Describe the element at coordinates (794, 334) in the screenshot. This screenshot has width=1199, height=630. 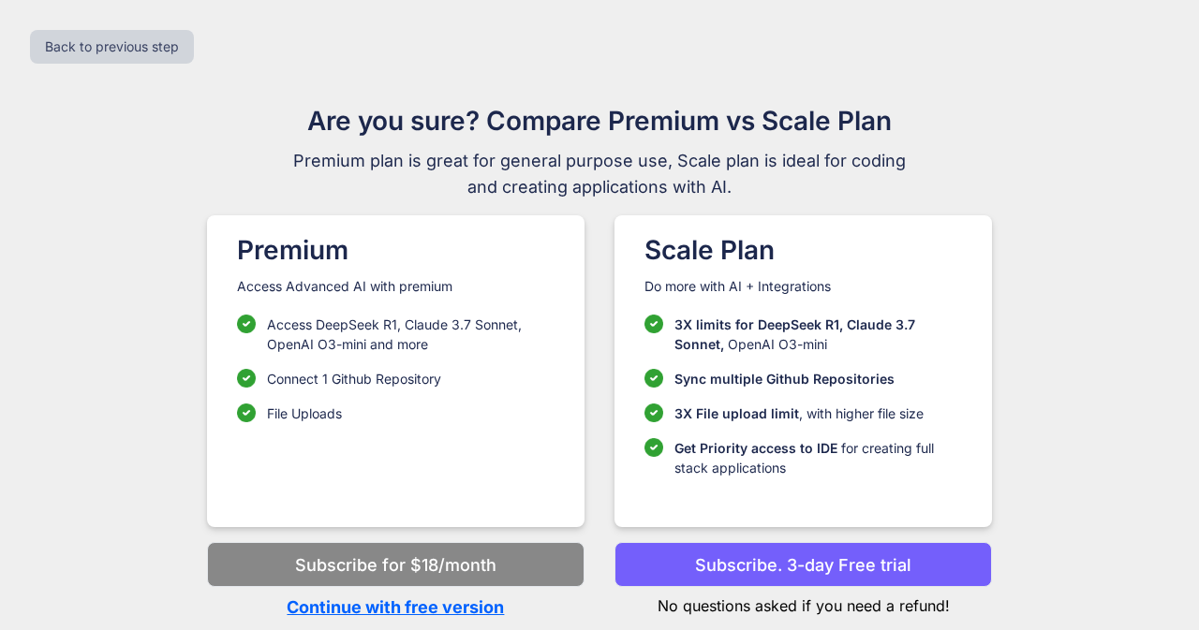
I see `span: 3X limits for DeepSeek R1, Claude 3.7 Sonnet,` at that location.